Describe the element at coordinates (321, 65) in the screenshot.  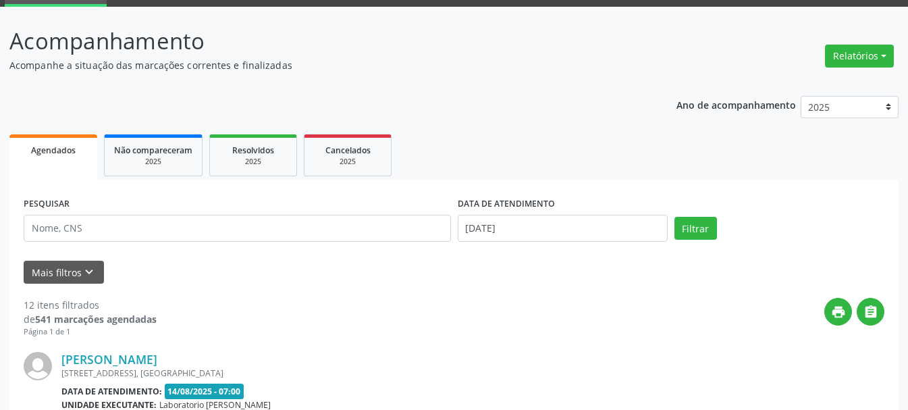
I see `p: Acompanhe a situação das marcações correntes e finalizadas` at that location.